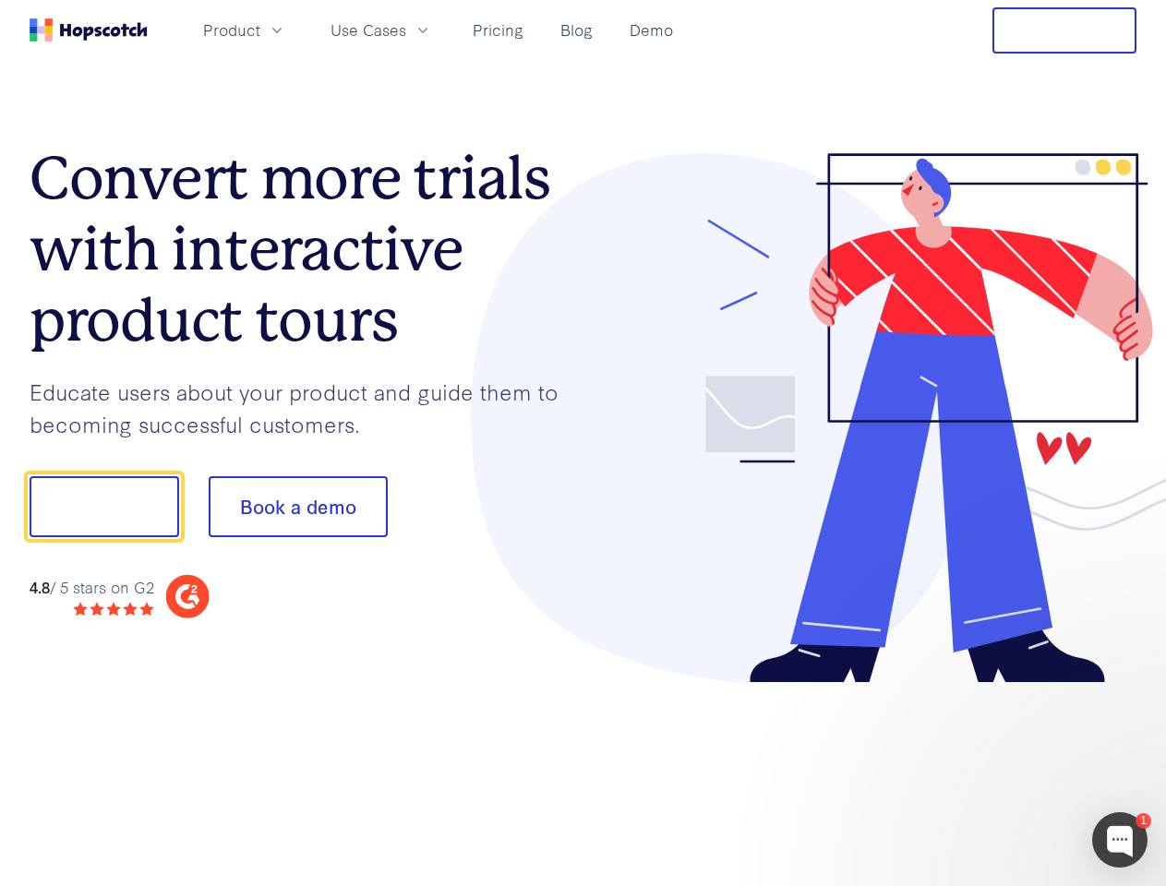  What do you see at coordinates (104, 507) in the screenshot?
I see `button: Show me!` at bounding box center [104, 507].